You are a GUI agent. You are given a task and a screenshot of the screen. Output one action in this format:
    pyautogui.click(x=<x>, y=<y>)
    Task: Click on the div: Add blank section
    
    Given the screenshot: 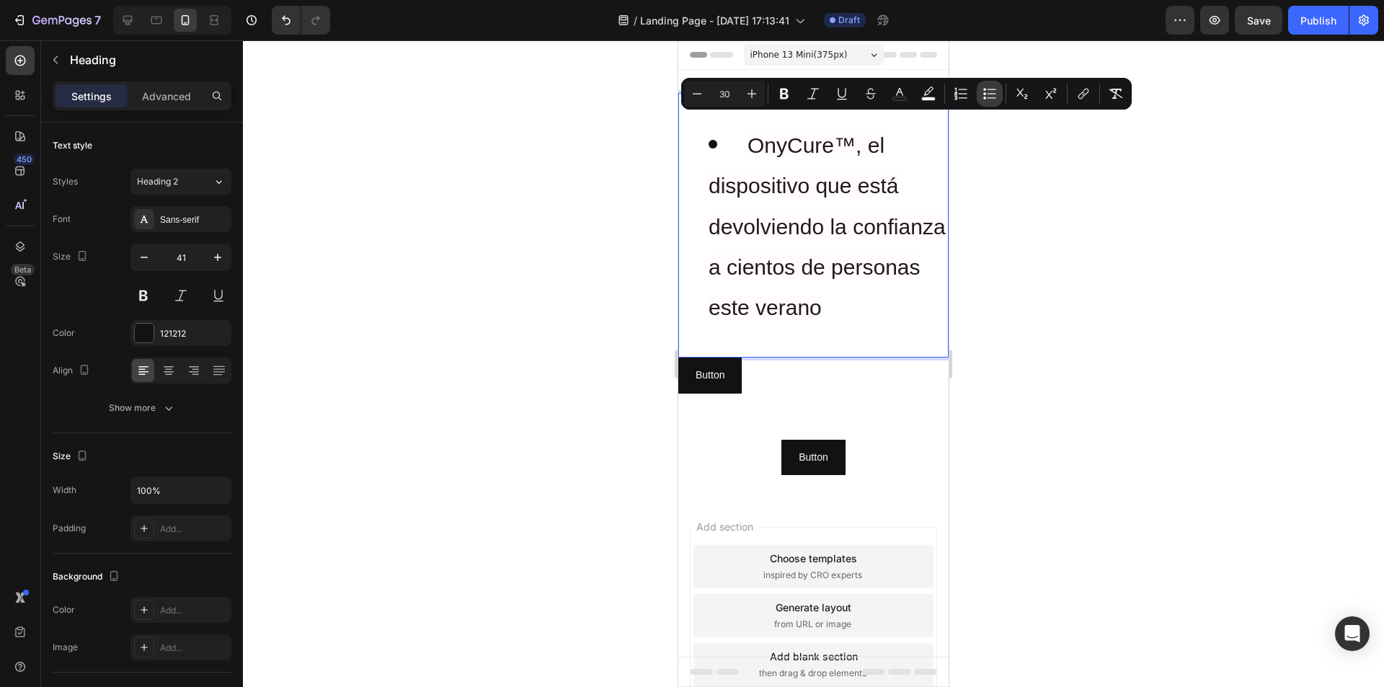 What is the action you would take?
    pyautogui.click(x=136, y=616)
    